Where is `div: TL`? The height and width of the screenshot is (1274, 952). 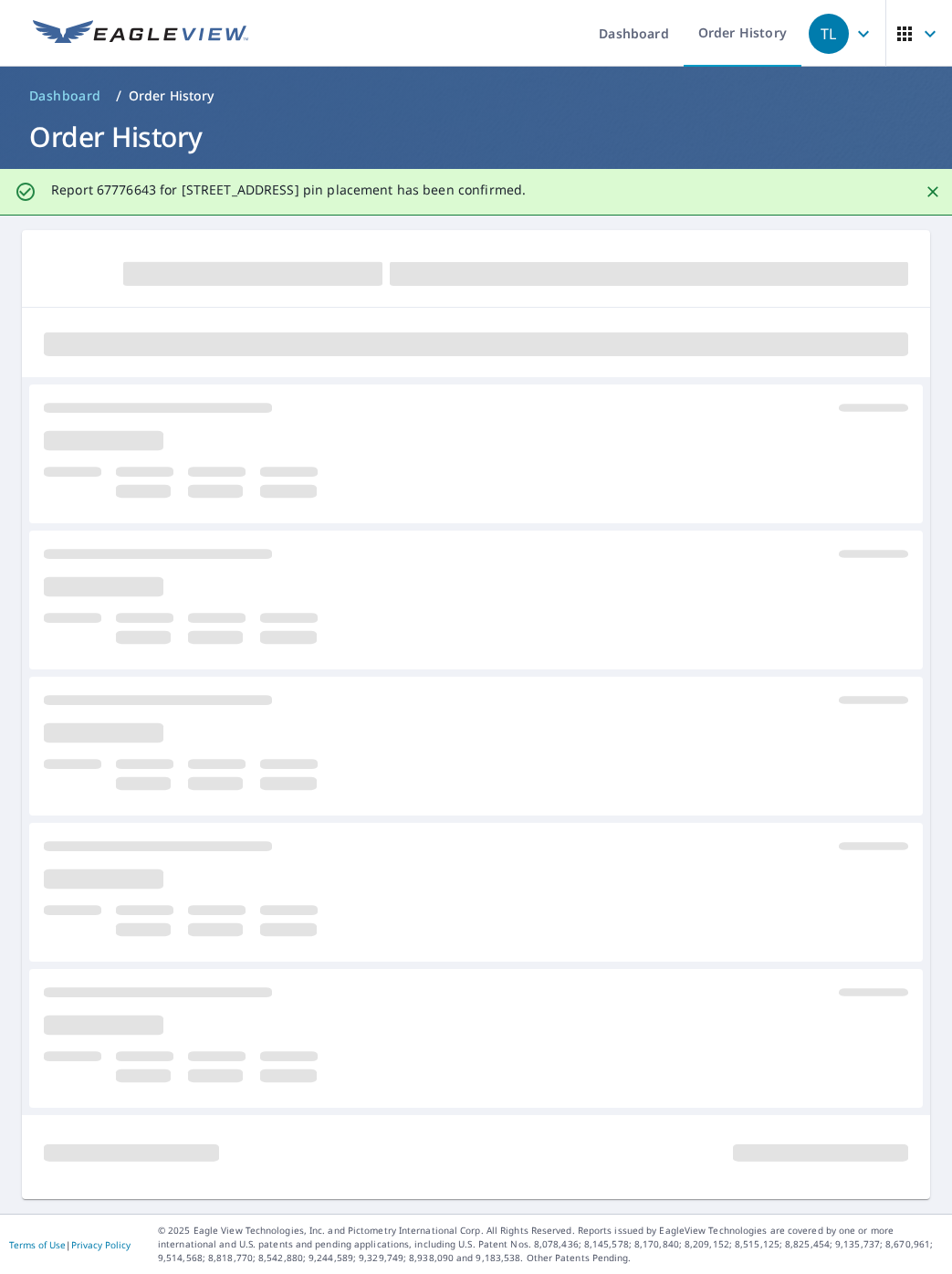 div: TL is located at coordinates (829, 34).